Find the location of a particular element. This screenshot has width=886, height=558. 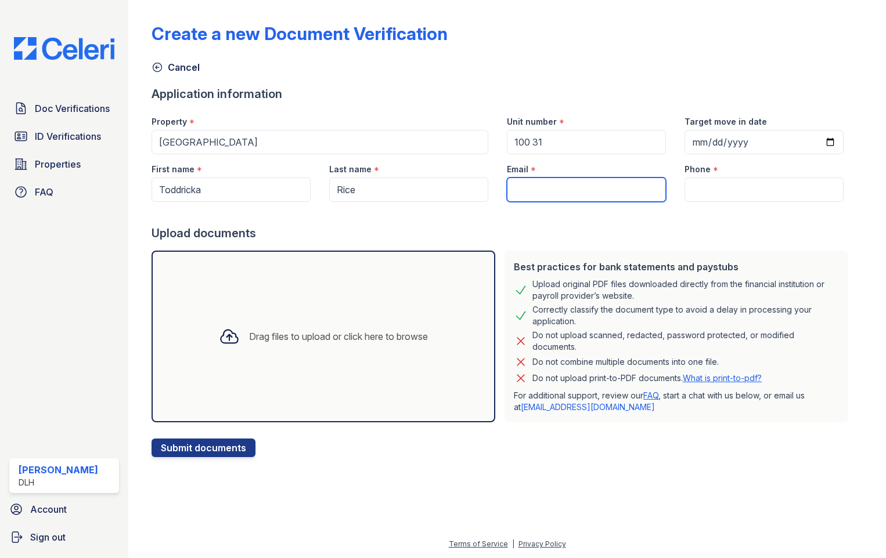

div: Upload documents is located at coordinates (502, 233).